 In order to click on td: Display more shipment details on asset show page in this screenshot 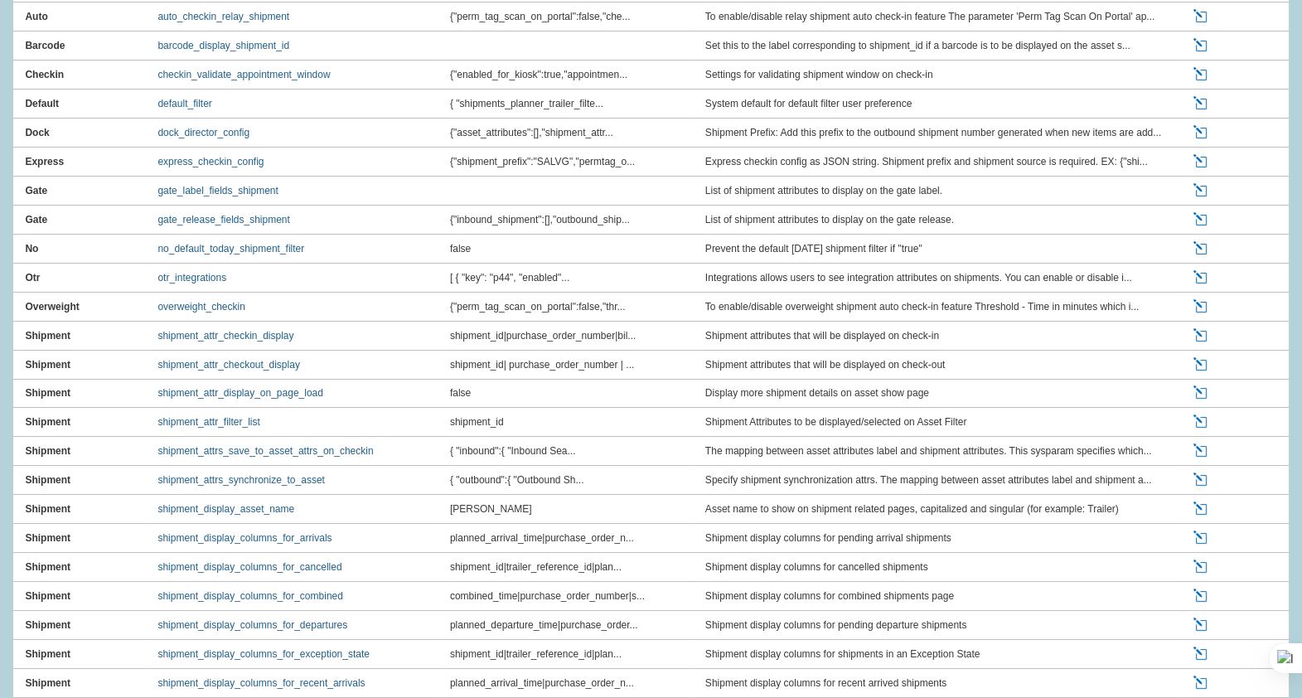, I will do `click(937, 394)`.